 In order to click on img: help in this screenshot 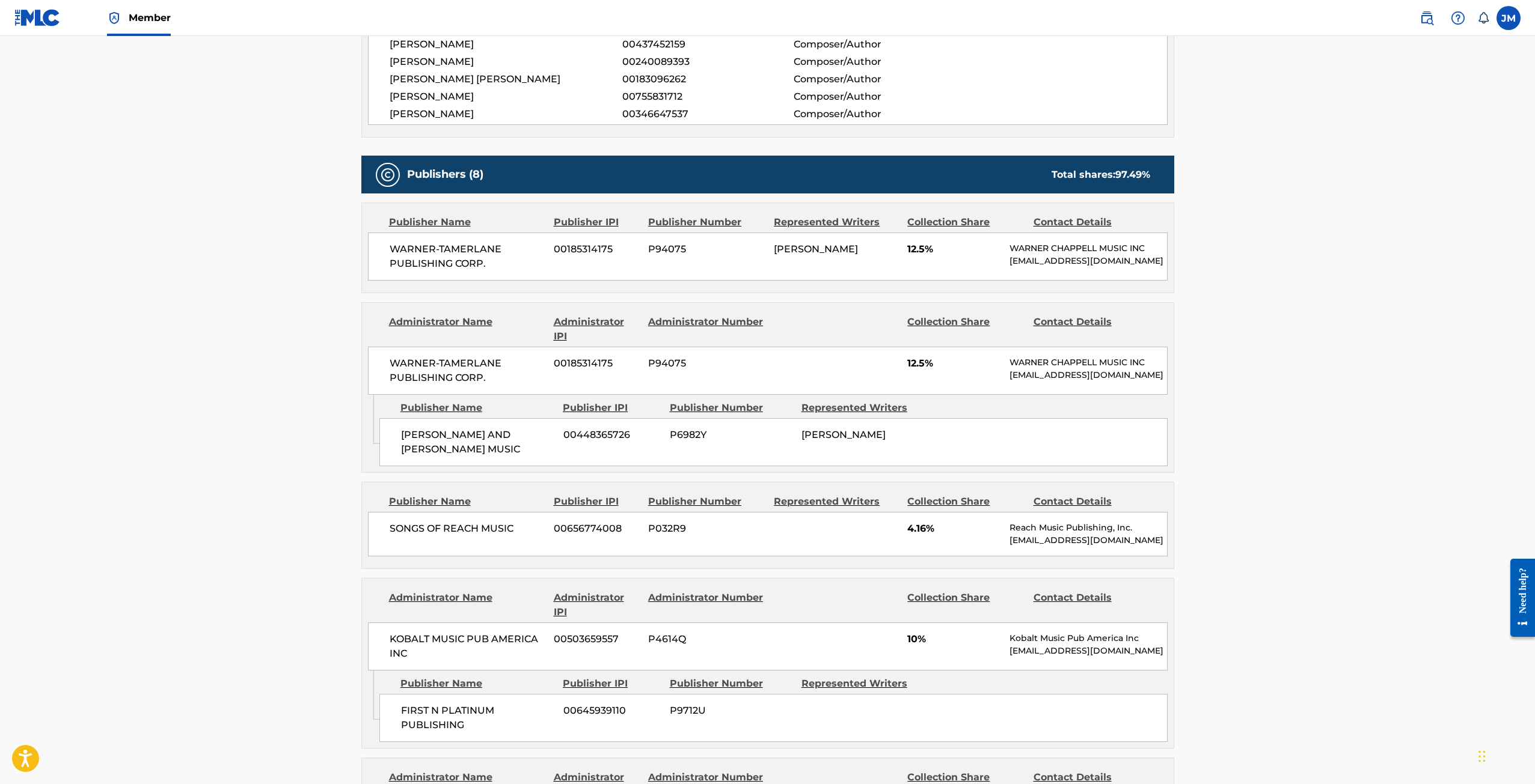, I will do `click(1458, 18)`.